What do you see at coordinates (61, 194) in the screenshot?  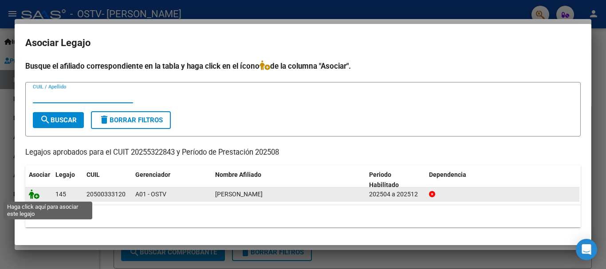 I see `span: 145` at bounding box center [61, 194].